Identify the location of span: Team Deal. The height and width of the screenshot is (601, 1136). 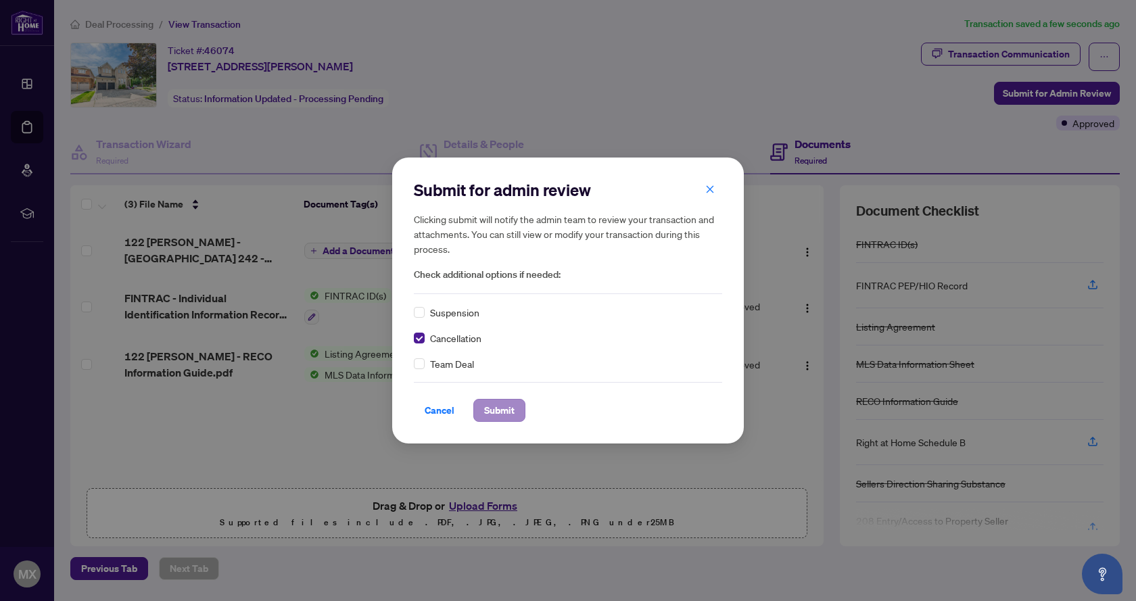
(452, 364).